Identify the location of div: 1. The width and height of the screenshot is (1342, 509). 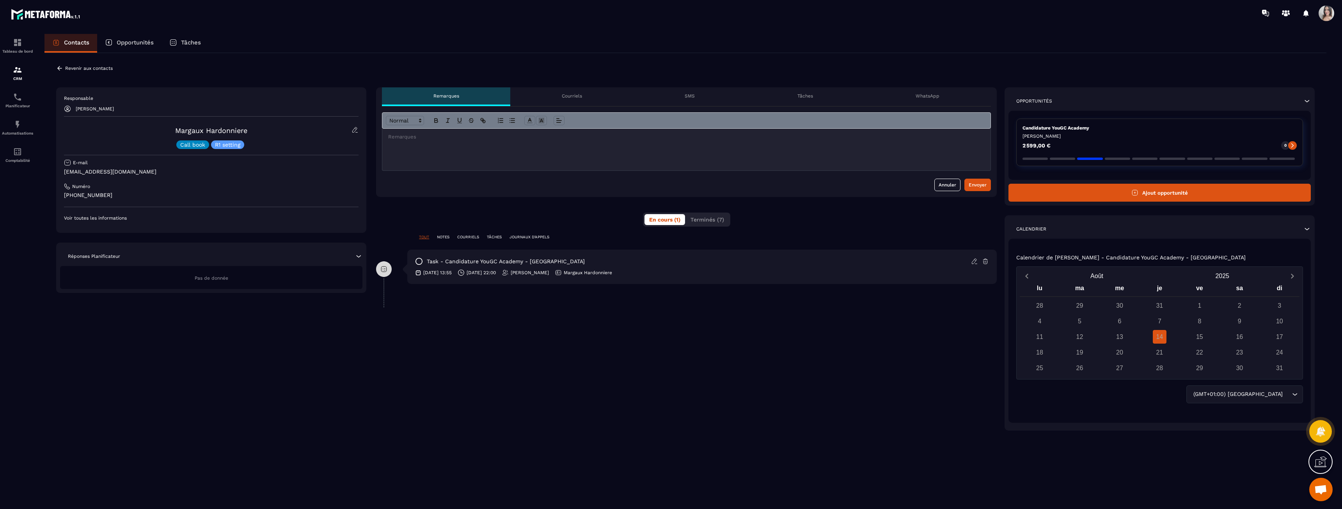
(1200, 306).